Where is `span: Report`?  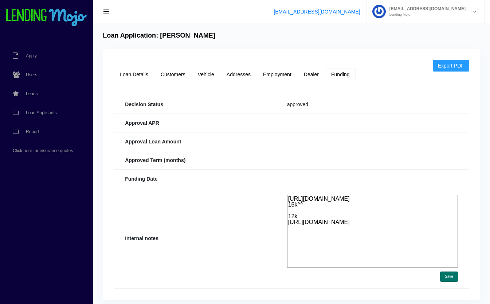 span: Report is located at coordinates (32, 132).